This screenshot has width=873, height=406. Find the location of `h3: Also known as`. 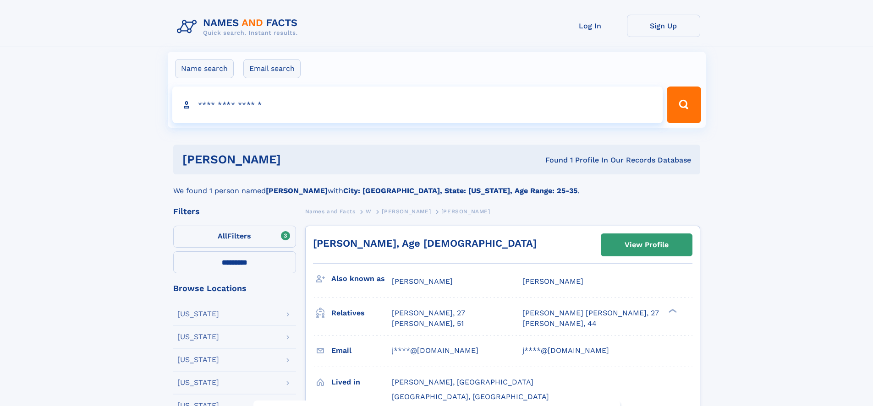

h3: Also known as is located at coordinates (362, 279).